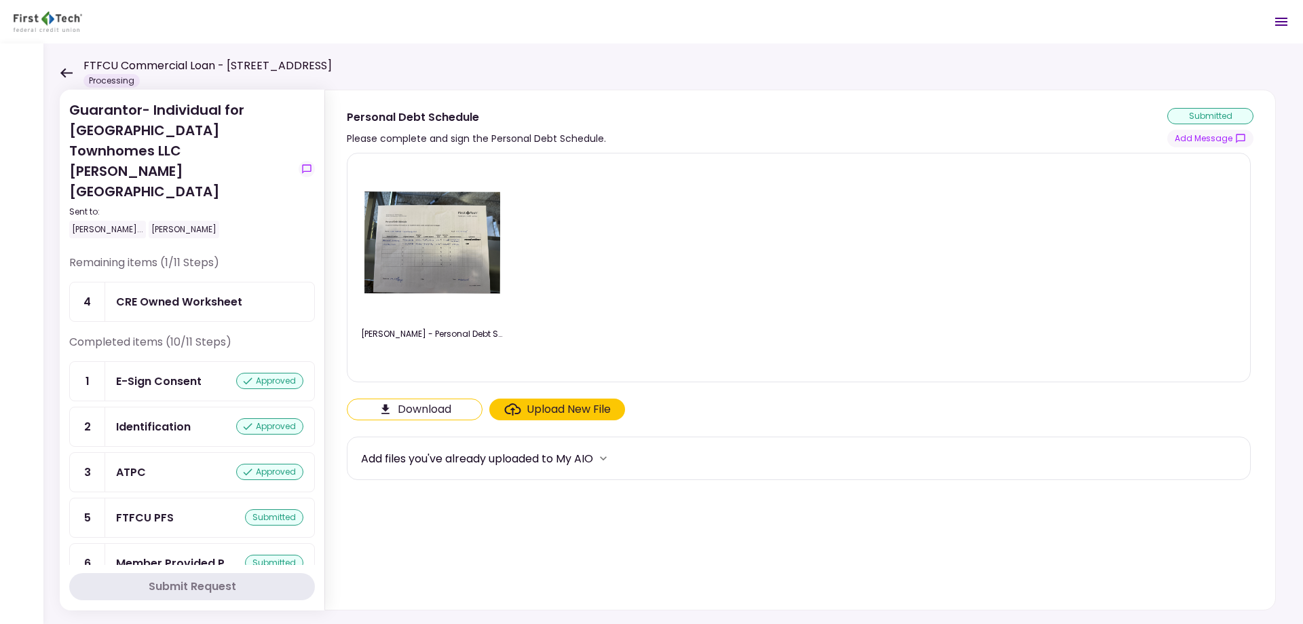 This screenshot has height=624, width=1303. Describe the element at coordinates (192, 381) in the screenshot. I see `a: 1E-Sign Consentapproved` at that location.